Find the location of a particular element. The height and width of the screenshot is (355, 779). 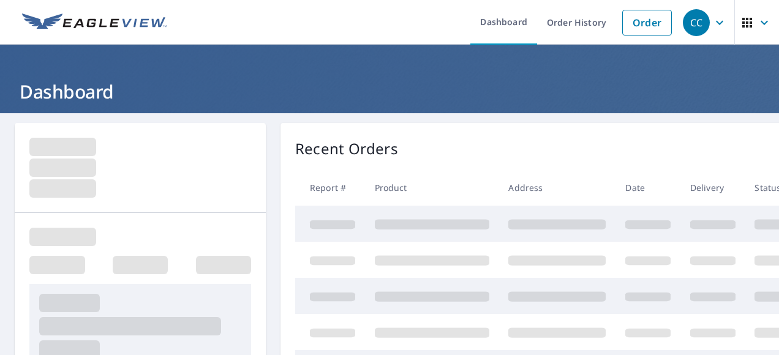

th: Date is located at coordinates (648, 187).